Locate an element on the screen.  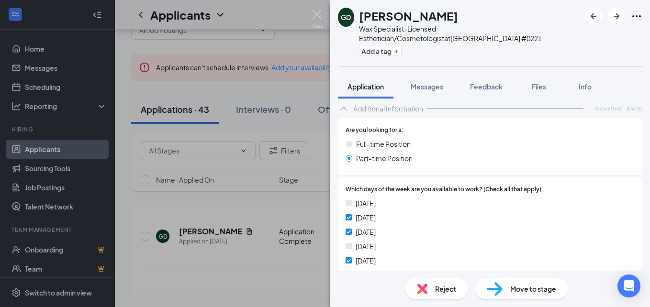
button: ArrowRight is located at coordinates (616, 16).